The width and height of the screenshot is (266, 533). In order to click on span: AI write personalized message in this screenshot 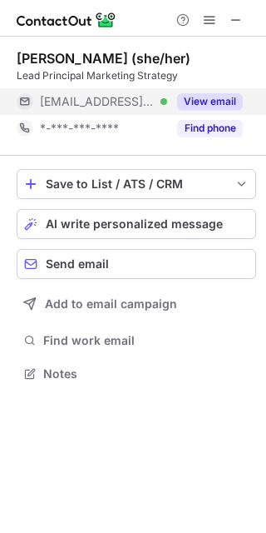, I will do `click(134, 224)`.